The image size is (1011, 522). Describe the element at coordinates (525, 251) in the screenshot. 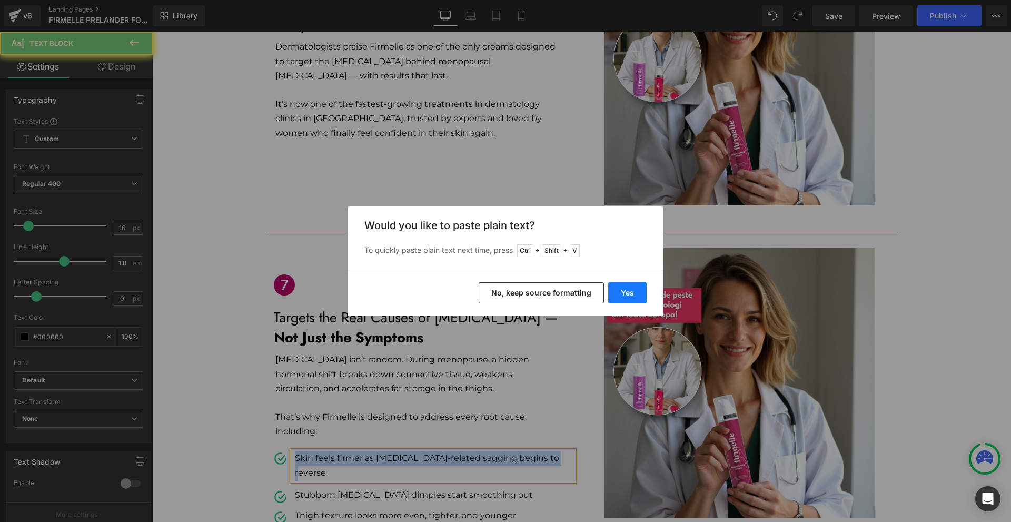

I see `span: Ctrl` at that location.